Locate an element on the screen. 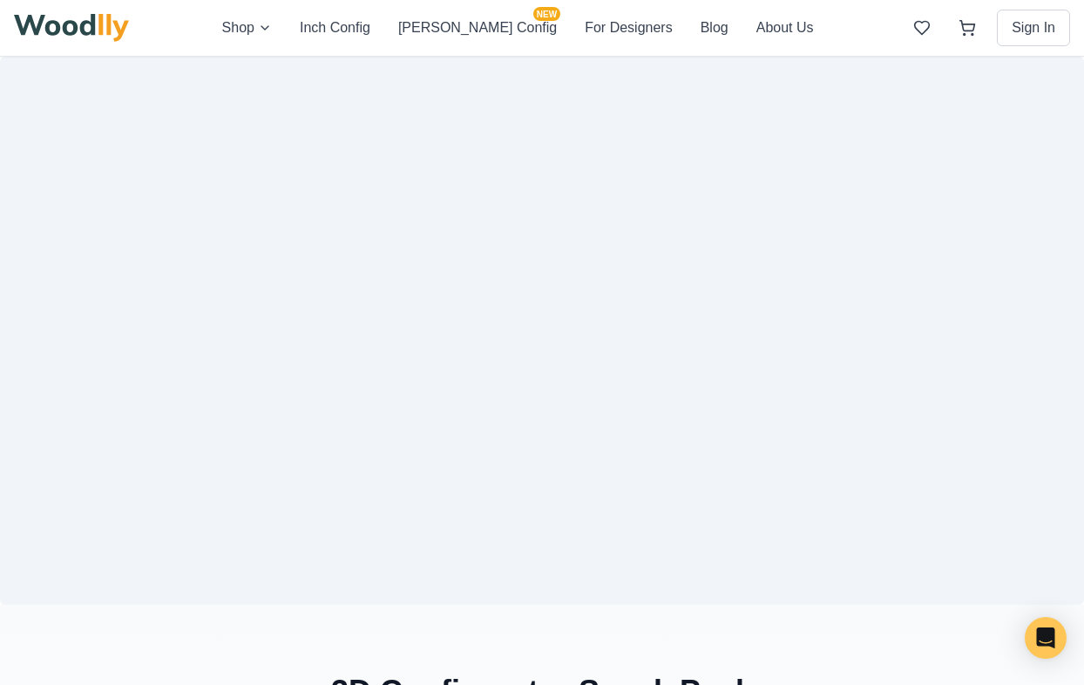  button: Inch Config is located at coordinates (335, 28).